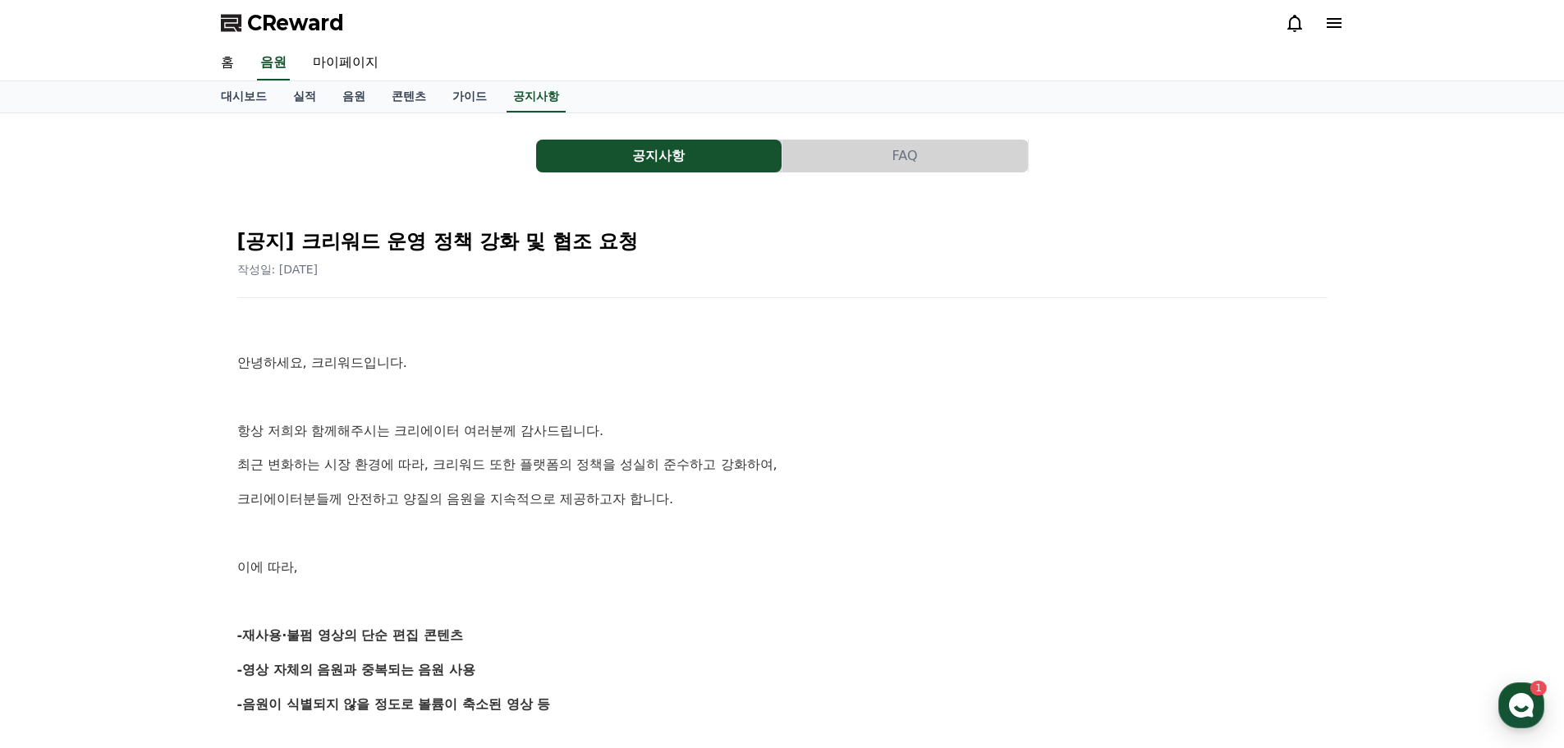 This screenshot has width=1564, height=748. Describe the element at coordinates (350, 635) in the screenshot. I see `strong: -재사용·불펌 영상의 단순 편집 콘텐츠` at that location.